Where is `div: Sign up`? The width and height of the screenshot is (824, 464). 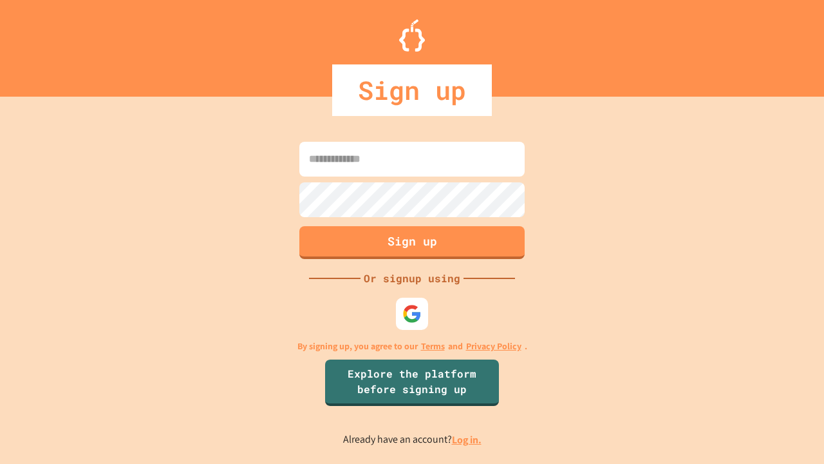
div: Sign up is located at coordinates (412, 90).